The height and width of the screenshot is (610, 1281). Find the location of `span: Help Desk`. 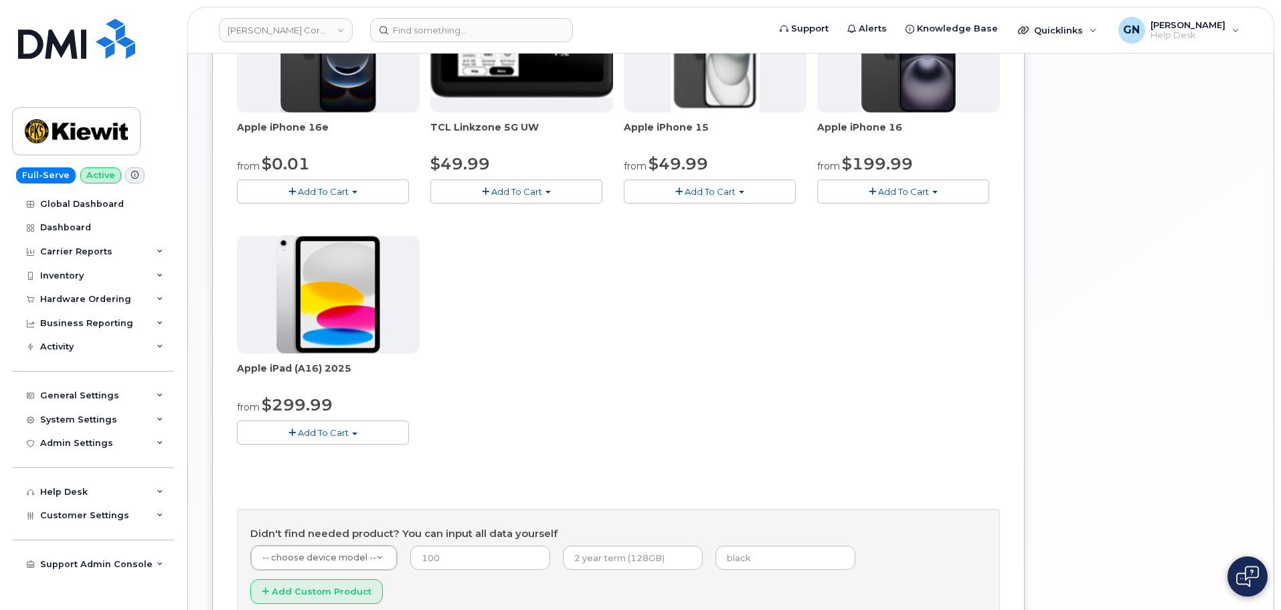

span: Help Desk is located at coordinates (1188, 35).